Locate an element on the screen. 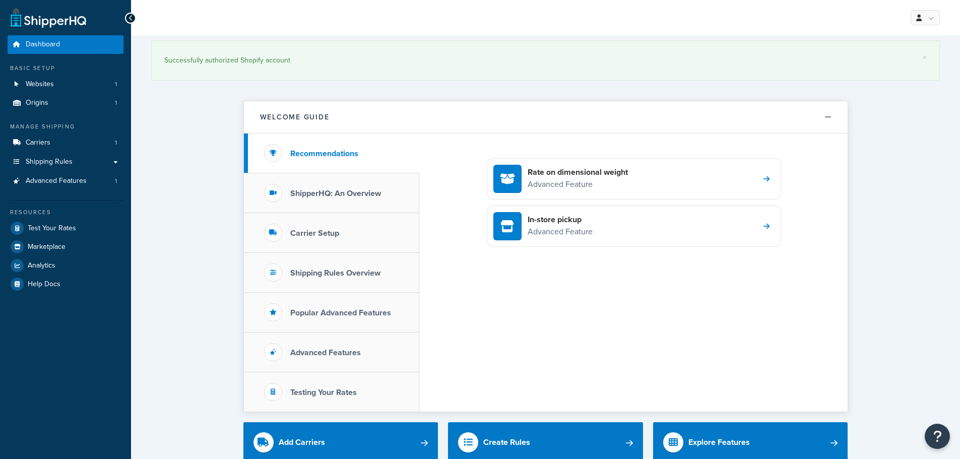  a: Advanced Features1 is located at coordinates (66, 181).